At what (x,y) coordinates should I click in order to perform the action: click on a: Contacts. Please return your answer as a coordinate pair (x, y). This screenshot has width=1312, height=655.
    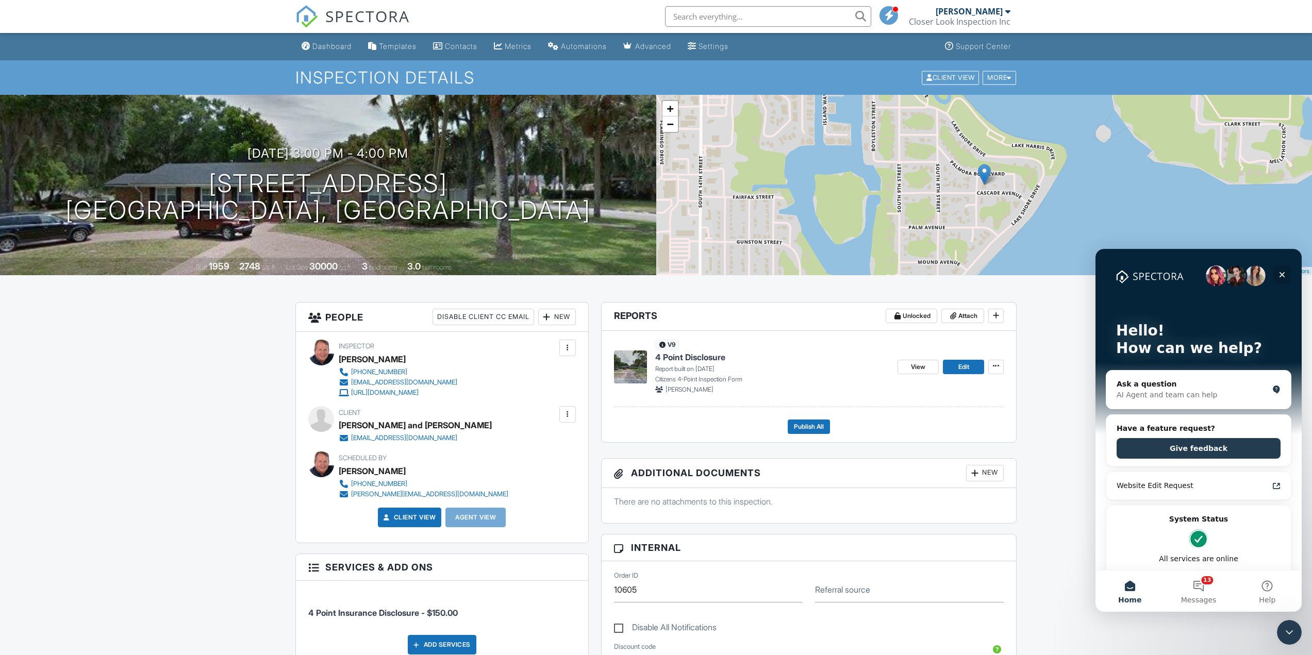
    Looking at the image, I should click on (455, 46).